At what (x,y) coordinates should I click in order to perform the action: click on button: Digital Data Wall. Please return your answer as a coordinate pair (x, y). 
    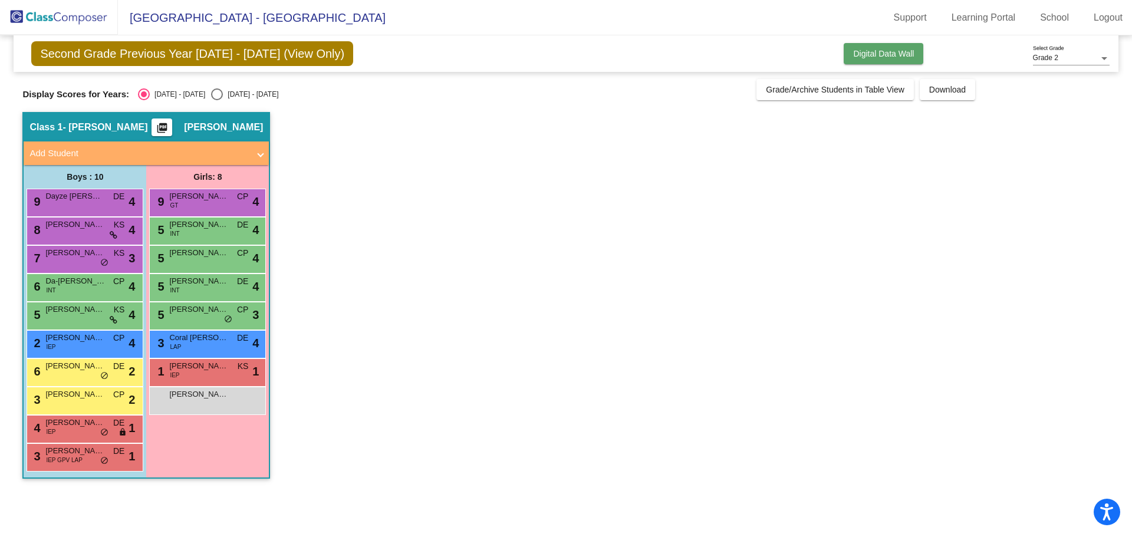
    Looking at the image, I should click on (884, 54).